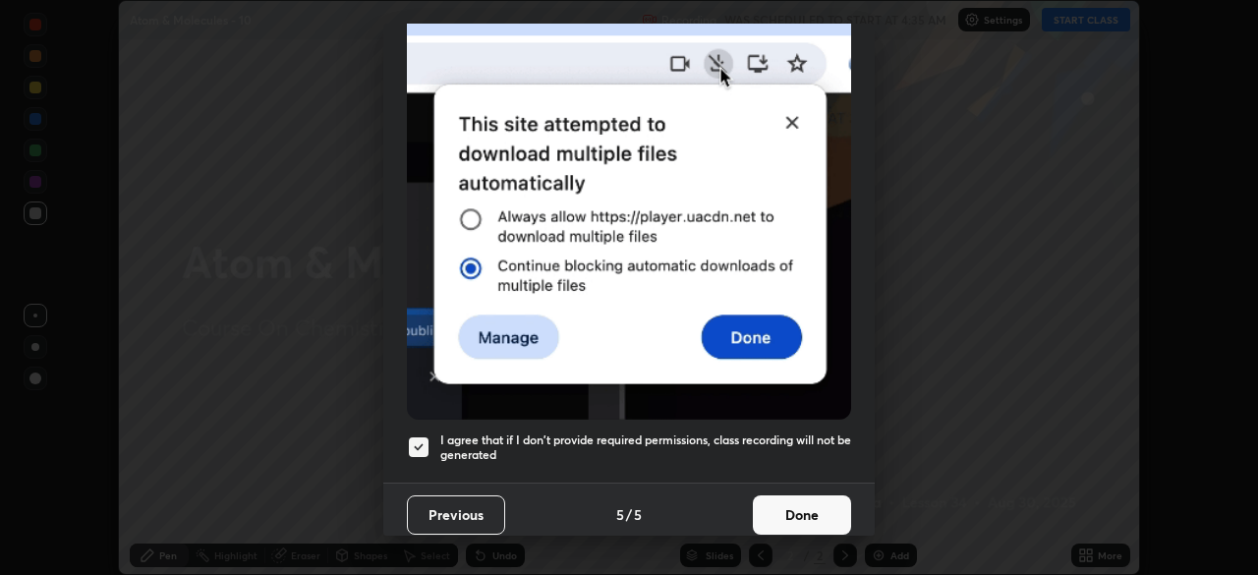 The width and height of the screenshot is (1258, 575). What do you see at coordinates (646, 447) in the screenshot?
I see `h5: I agree that if I don't provide required permissions, class recording will not be generated` at bounding box center [646, 447].